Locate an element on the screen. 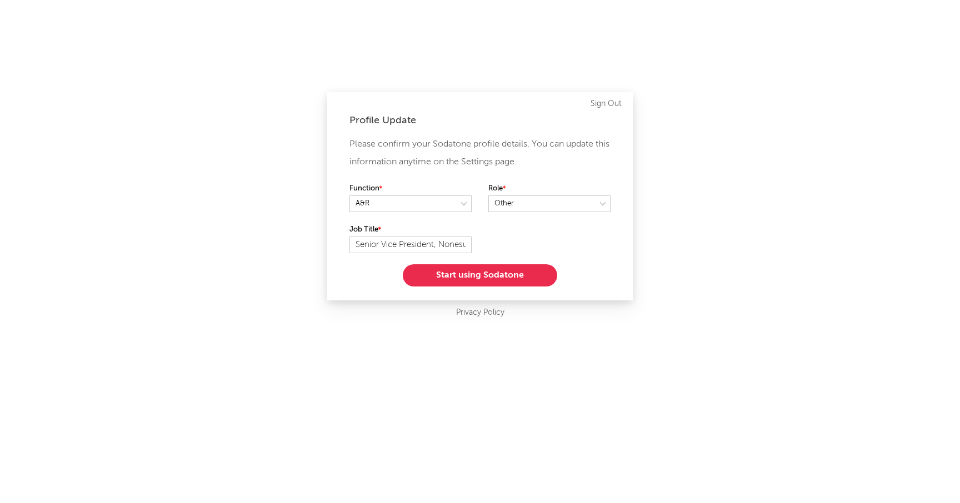 The height and width of the screenshot is (503, 960). p: Please confirm your Sodatone profile details. You can update this information anytime on the Sett... is located at coordinates (480, 153).